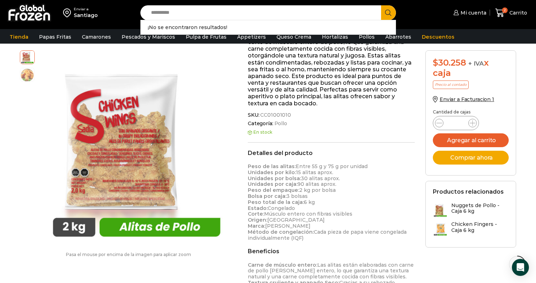  What do you see at coordinates (275, 115) in the screenshot?
I see `span: CC01001010` at bounding box center [275, 115].